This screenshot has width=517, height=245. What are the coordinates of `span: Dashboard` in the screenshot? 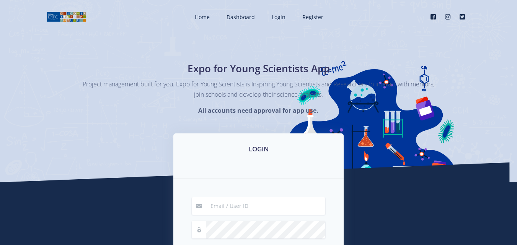 It's located at (241, 17).